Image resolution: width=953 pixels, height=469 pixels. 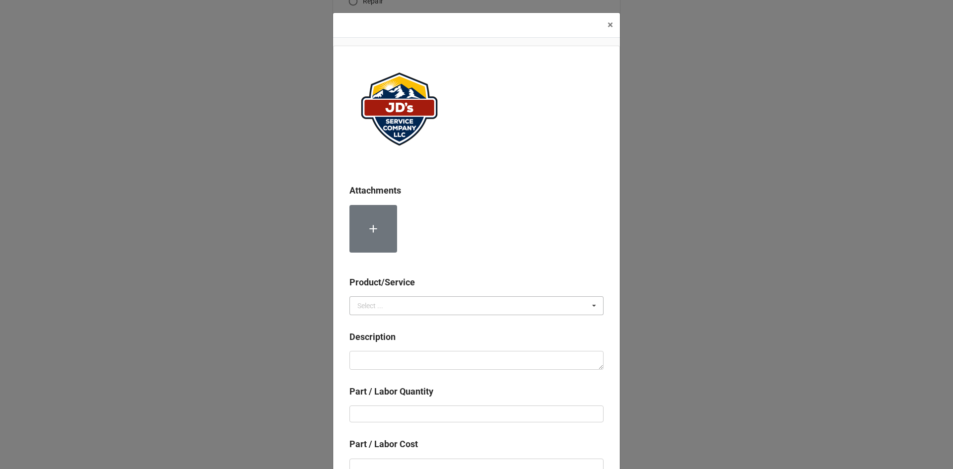 What do you see at coordinates (370, 306) in the screenshot?
I see `div: Select ...` at bounding box center [370, 306].